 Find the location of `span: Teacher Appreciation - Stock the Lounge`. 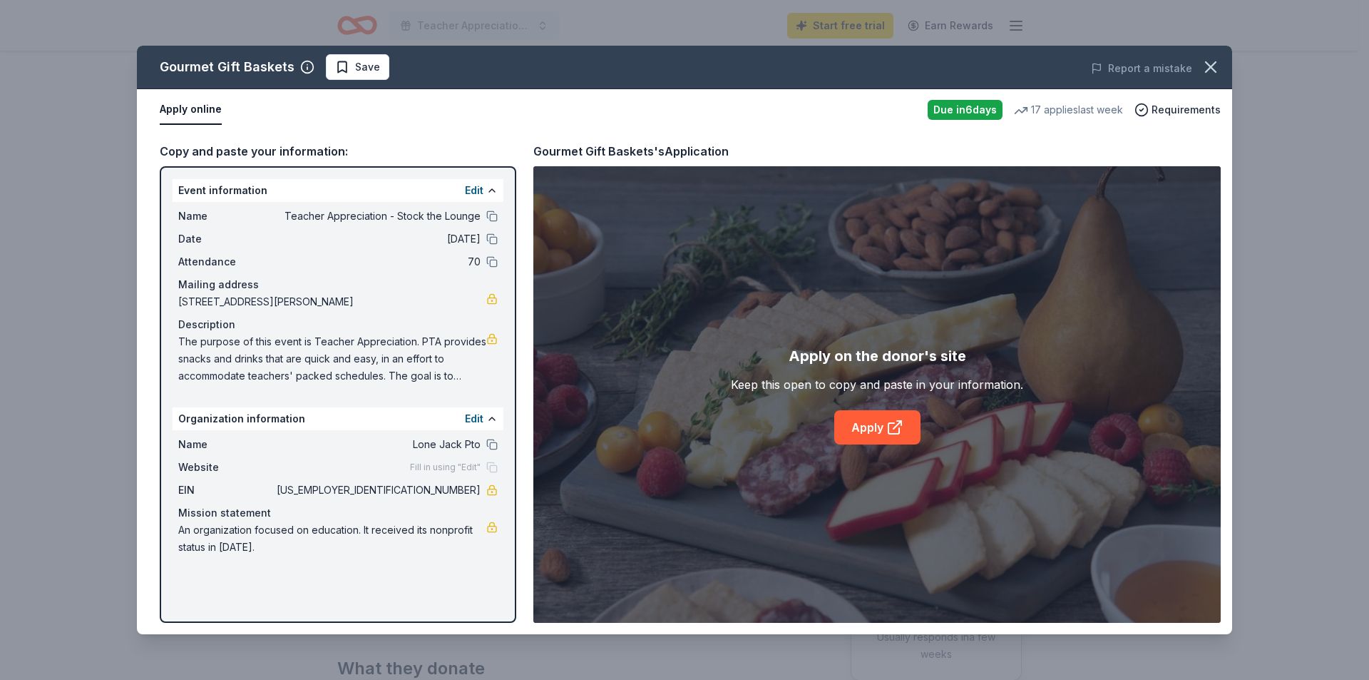

span: Teacher Appreciation - Stock the Lounge is located at coordinates (377, 216).